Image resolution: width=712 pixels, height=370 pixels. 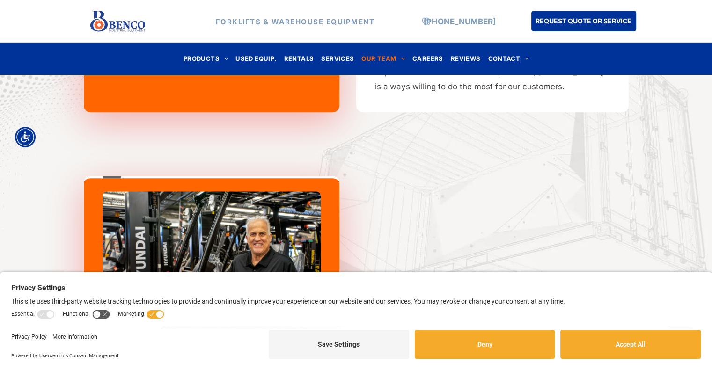 I want to click on a: OUR TEAM, so click(x=383, y=59).